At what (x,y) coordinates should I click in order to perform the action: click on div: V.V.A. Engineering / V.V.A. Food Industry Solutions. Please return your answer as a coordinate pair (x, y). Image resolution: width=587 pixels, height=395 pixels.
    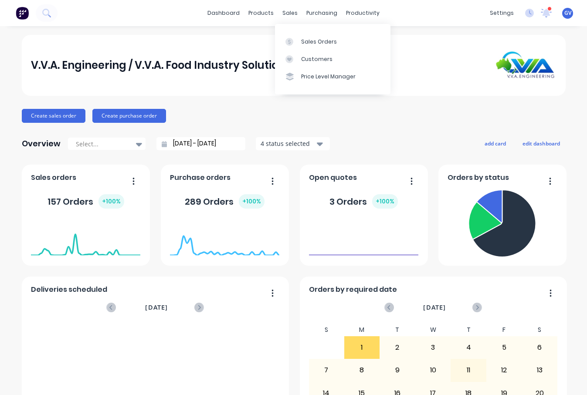
    Looking at the image, I should click on (161, 65).